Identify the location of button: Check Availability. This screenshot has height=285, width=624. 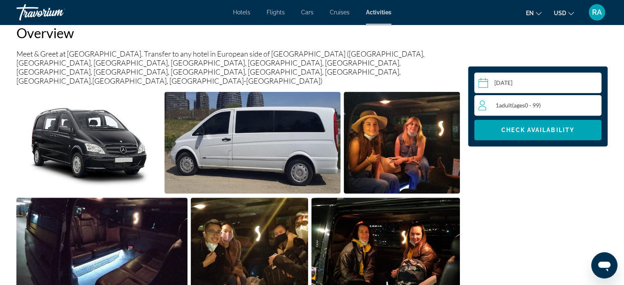
(538, 130).